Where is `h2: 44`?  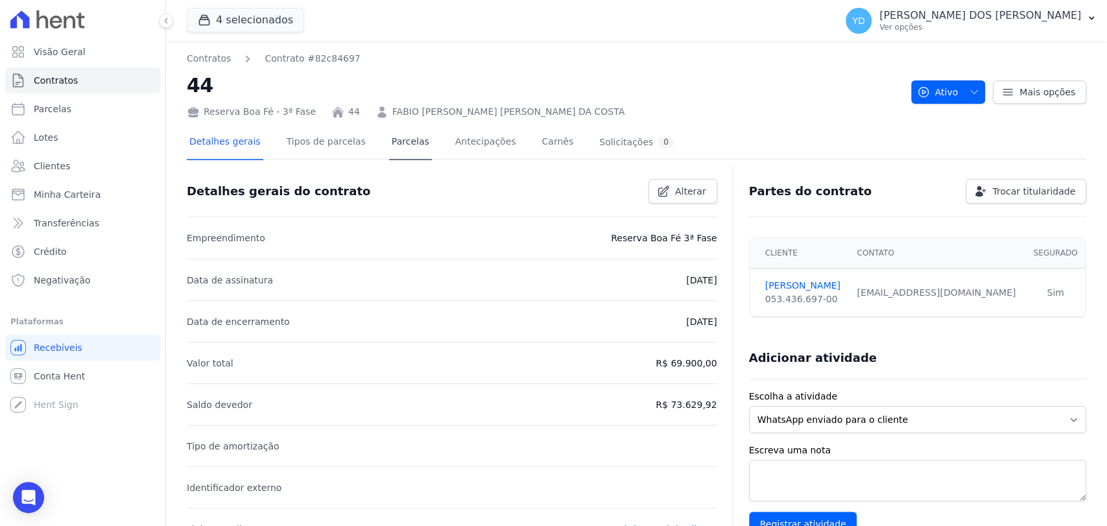 h2: 44 is located at coordinates (544, 85).